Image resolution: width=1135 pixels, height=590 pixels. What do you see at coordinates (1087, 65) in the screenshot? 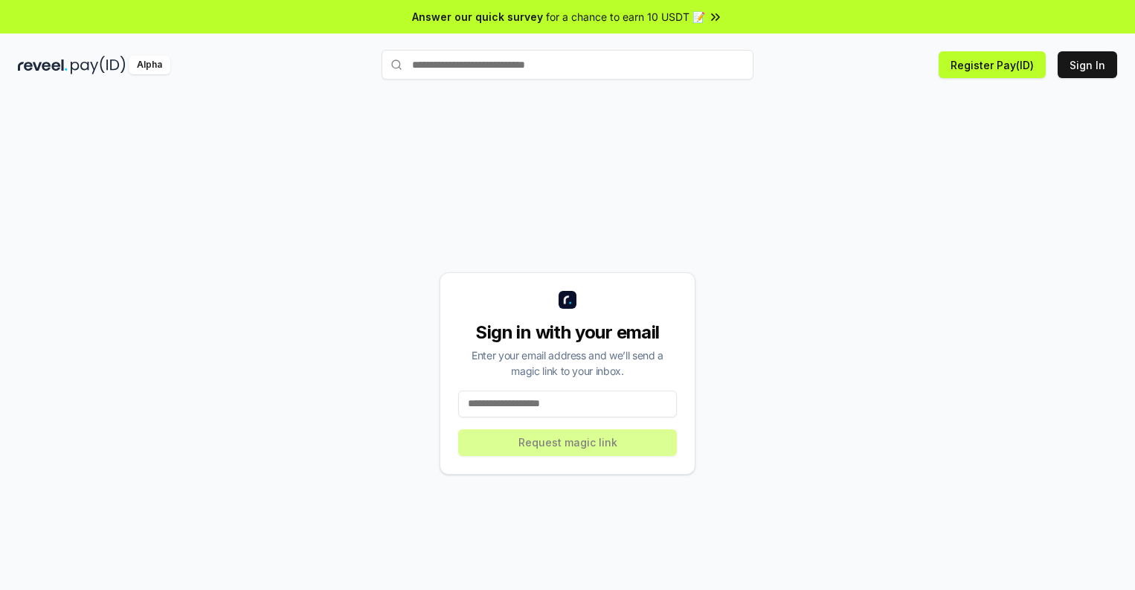
I see `button: Sign In` at bounding box center [1087, 65].